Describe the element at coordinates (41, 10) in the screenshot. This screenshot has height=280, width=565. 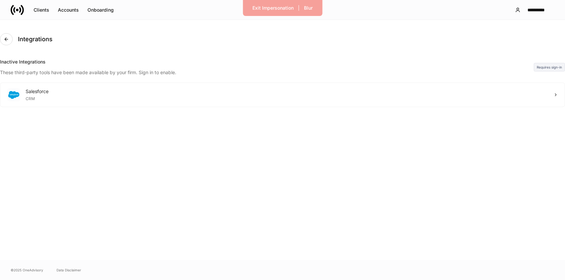
I see `div: Clients` at that location.